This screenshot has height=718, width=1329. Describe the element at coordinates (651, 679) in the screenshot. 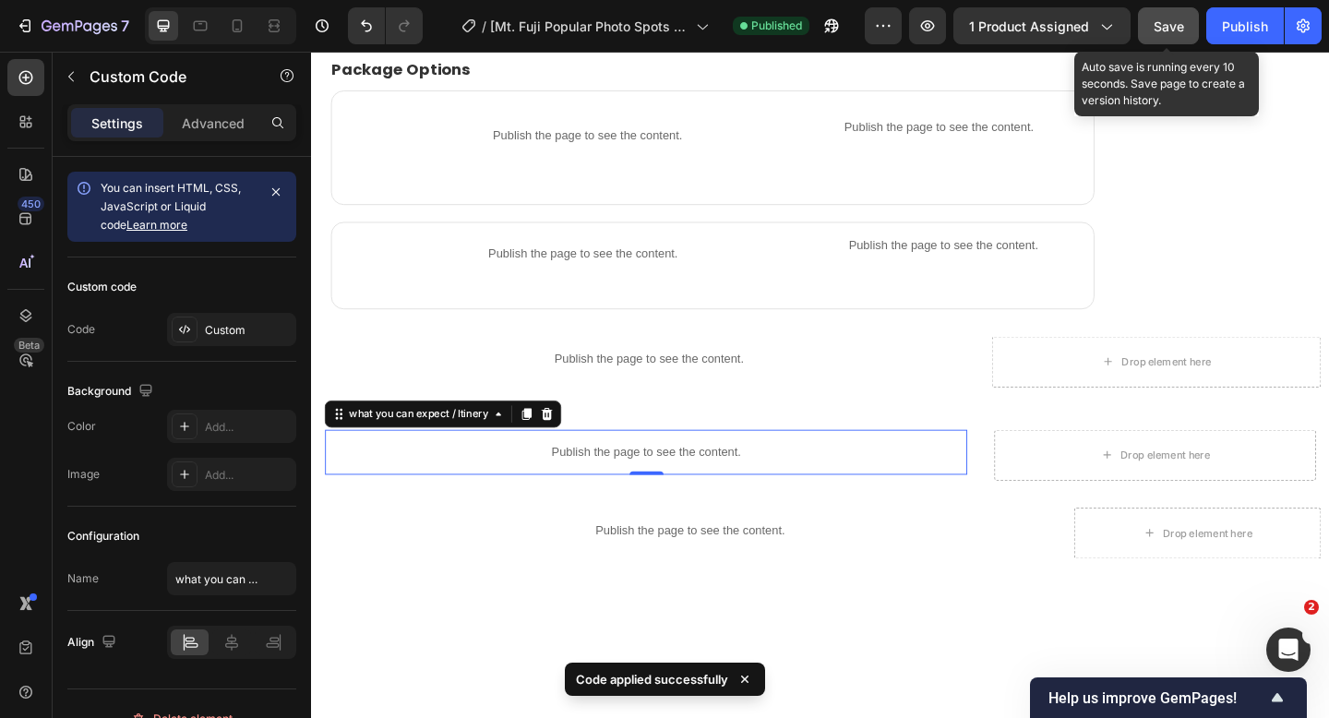

I see `p: Code applied successfully` at that location.